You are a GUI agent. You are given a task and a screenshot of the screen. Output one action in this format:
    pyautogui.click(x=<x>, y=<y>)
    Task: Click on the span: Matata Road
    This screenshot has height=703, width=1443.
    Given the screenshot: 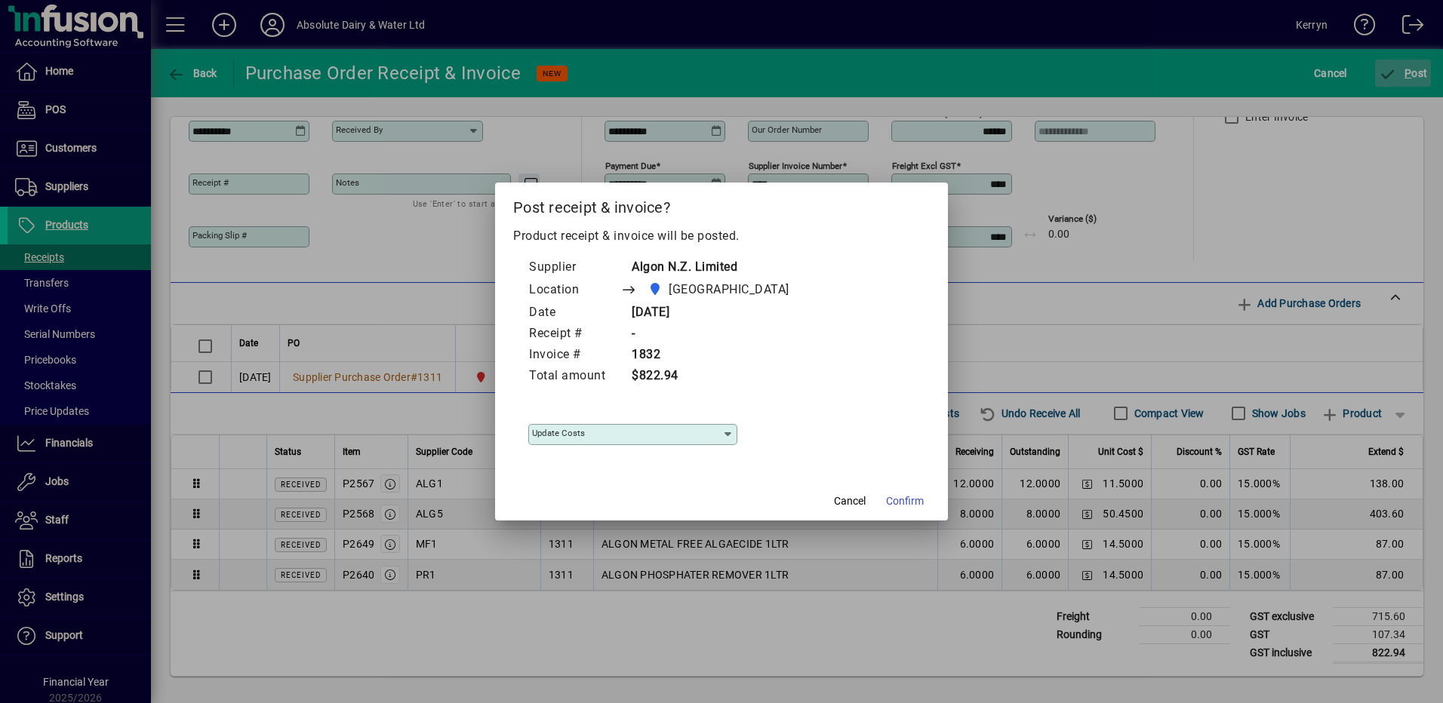 What is the action you would take?
    pyautogui.click(x=719, y=290)
    